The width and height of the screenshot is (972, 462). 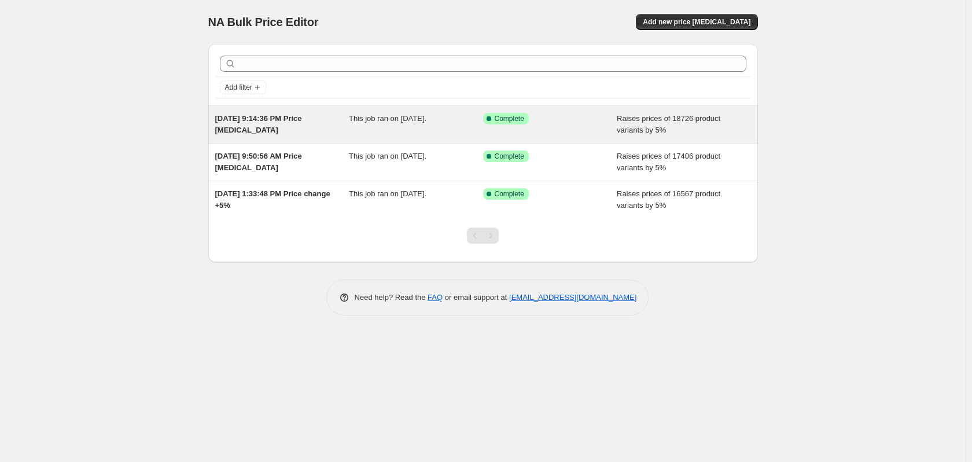 What do you see at coordinates (476, 297) in the screenshot?
I see `span: or email support at` at bounding box center [476, 297].